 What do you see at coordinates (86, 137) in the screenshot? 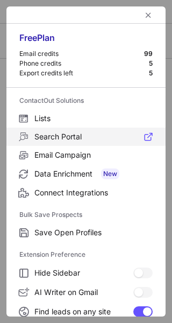
I see `label: Search Portal` at bounding box center [86, 137].